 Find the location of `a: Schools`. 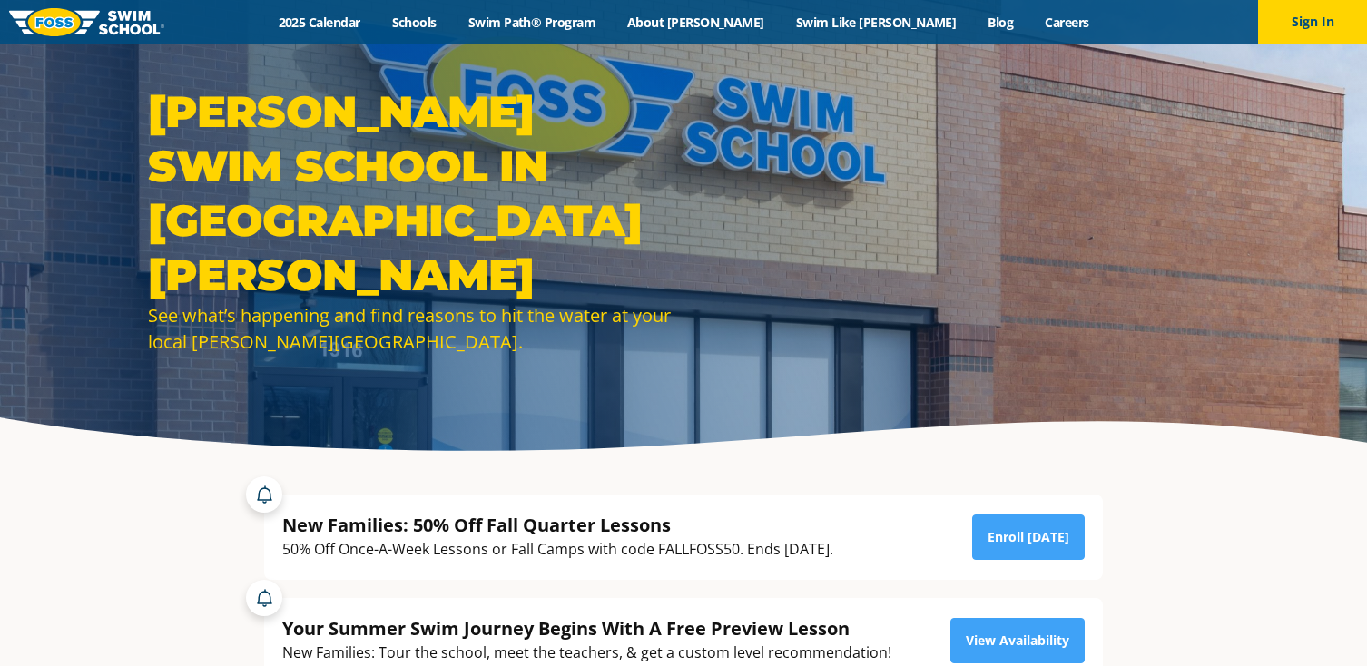

a: Schools is located at coordinates (414, 22).